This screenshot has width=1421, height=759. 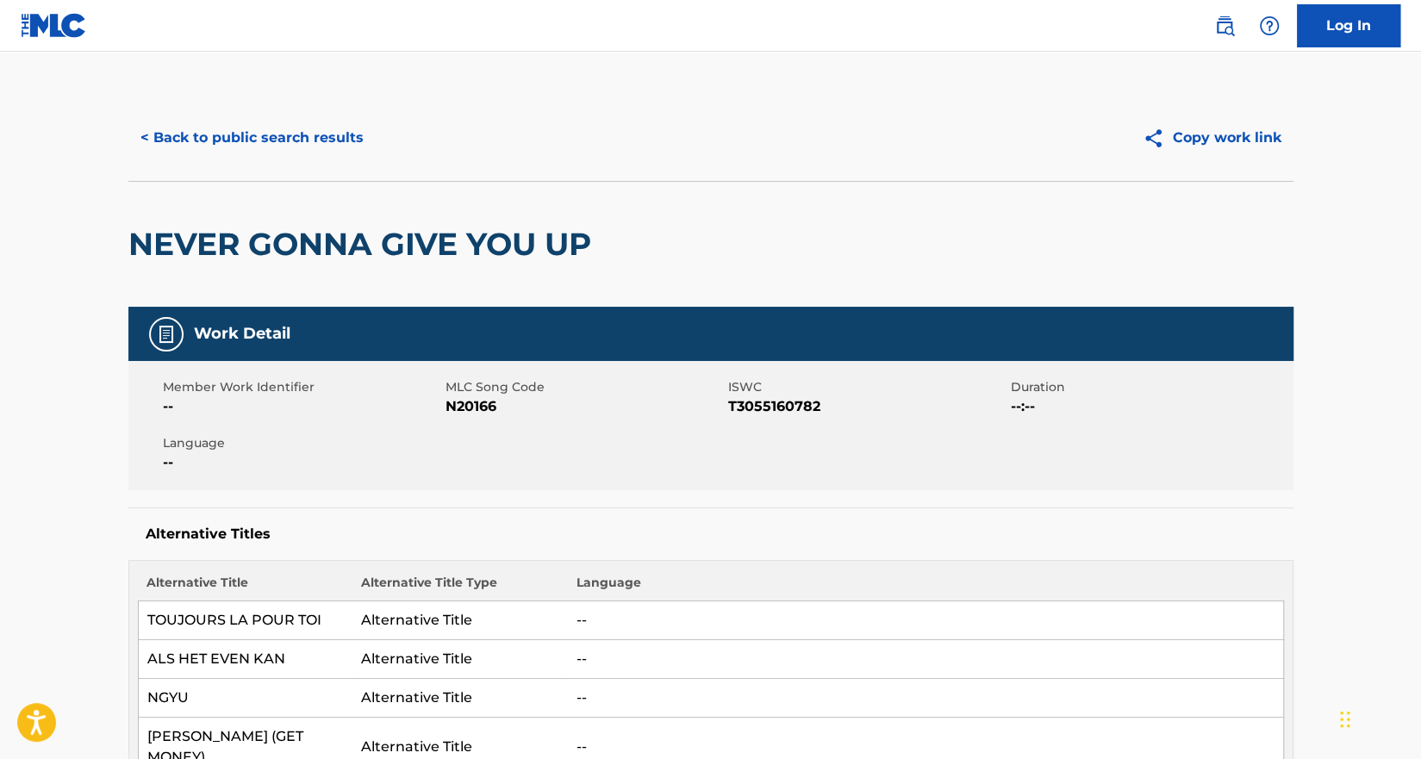 What do you see at coordinates (1149, 387) in the screenshot?
I see `span: Duration` at bounding box center [1149, 387].